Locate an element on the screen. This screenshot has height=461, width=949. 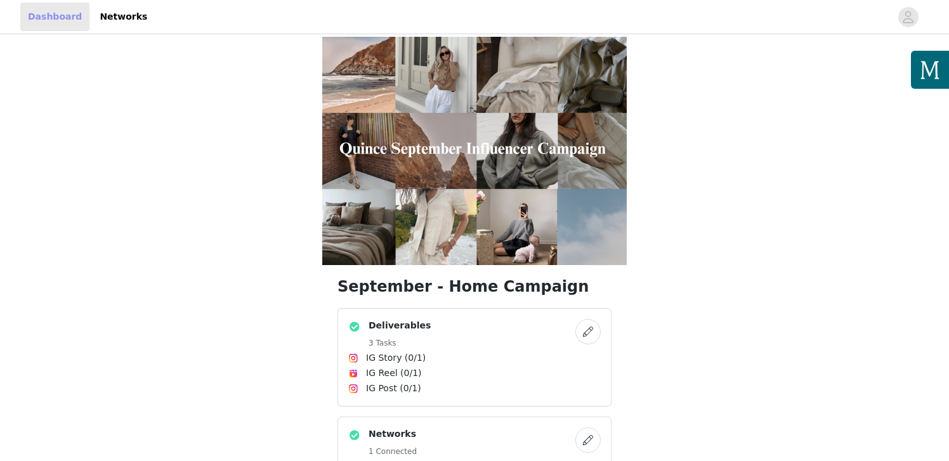
a: Networks is located at coordinates (123, 16).